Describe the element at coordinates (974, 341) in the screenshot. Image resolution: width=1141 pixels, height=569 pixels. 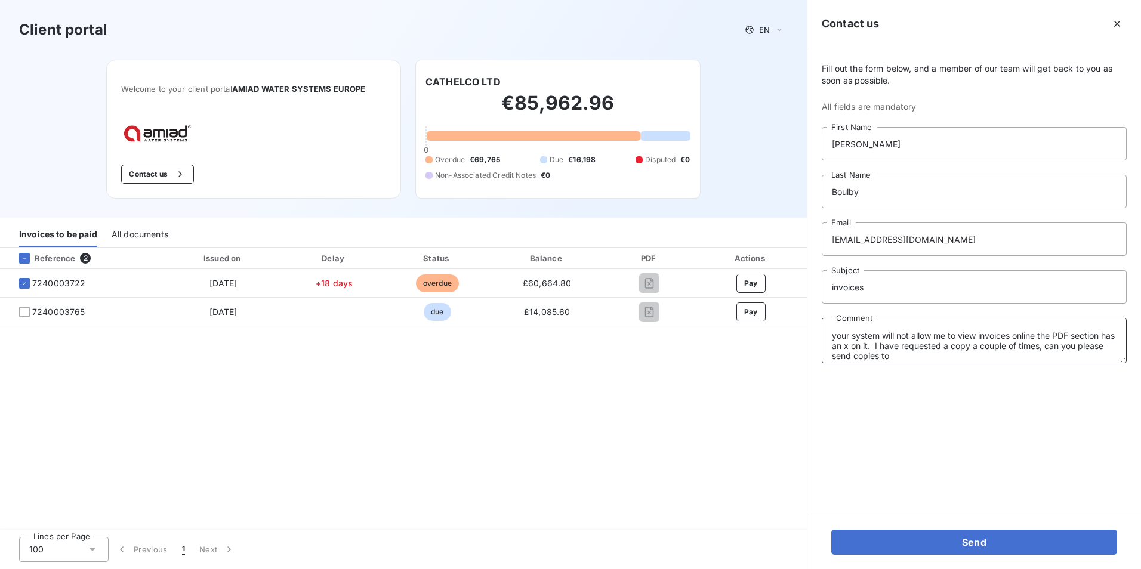
I see `textarea: your system will not allow me to view invoices online the PDF section has an x on it. I have requ...` at that location.